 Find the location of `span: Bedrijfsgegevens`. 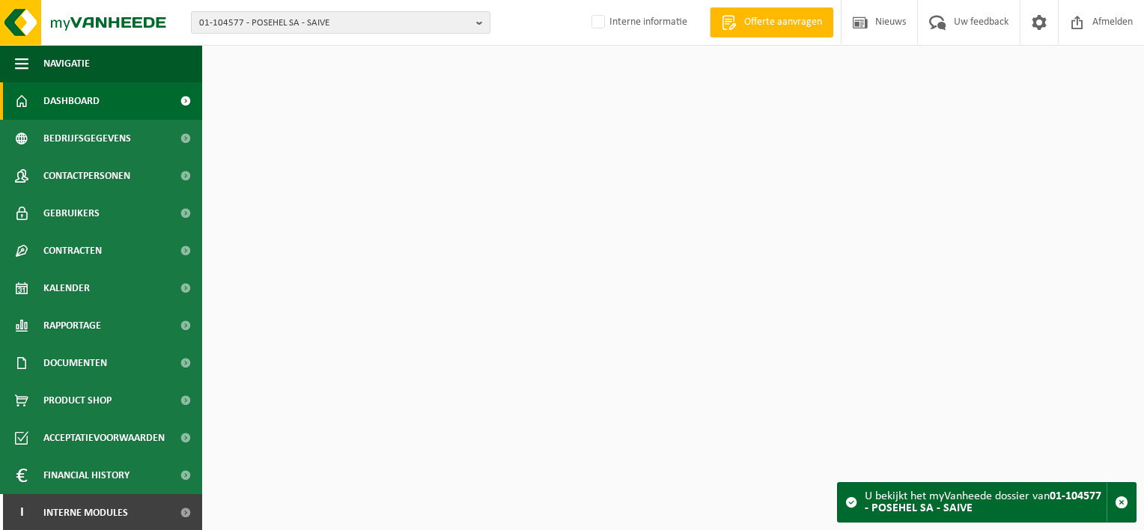

span: Bedrijfsgegevens is located at coordinates (87, 139).